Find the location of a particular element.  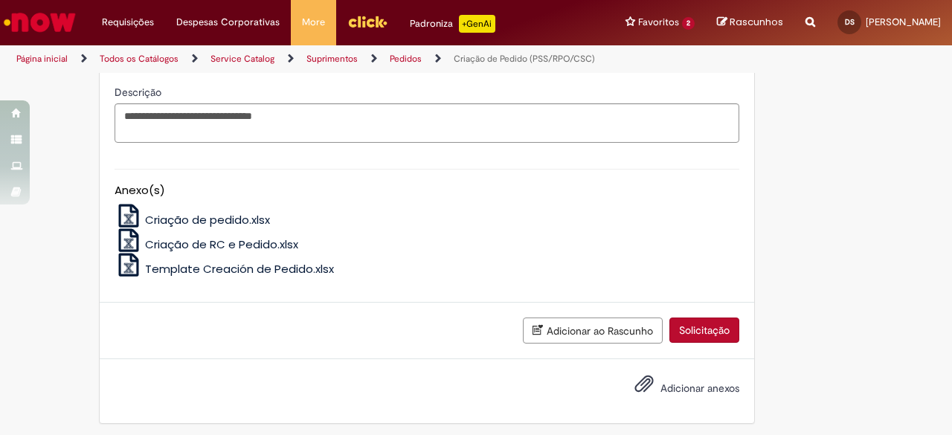

span: Favoritos is located at coordinates (658, 22).